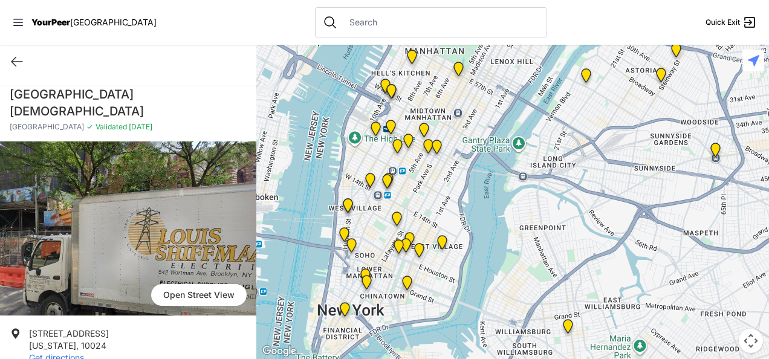 The height and width of the screenshot is (359, 769). What do you see at coordinates (365, 278) in the screenshot?
I see `div: Tribeca Campus/New York City Rescue Mission` at bounding box center [365, 278].